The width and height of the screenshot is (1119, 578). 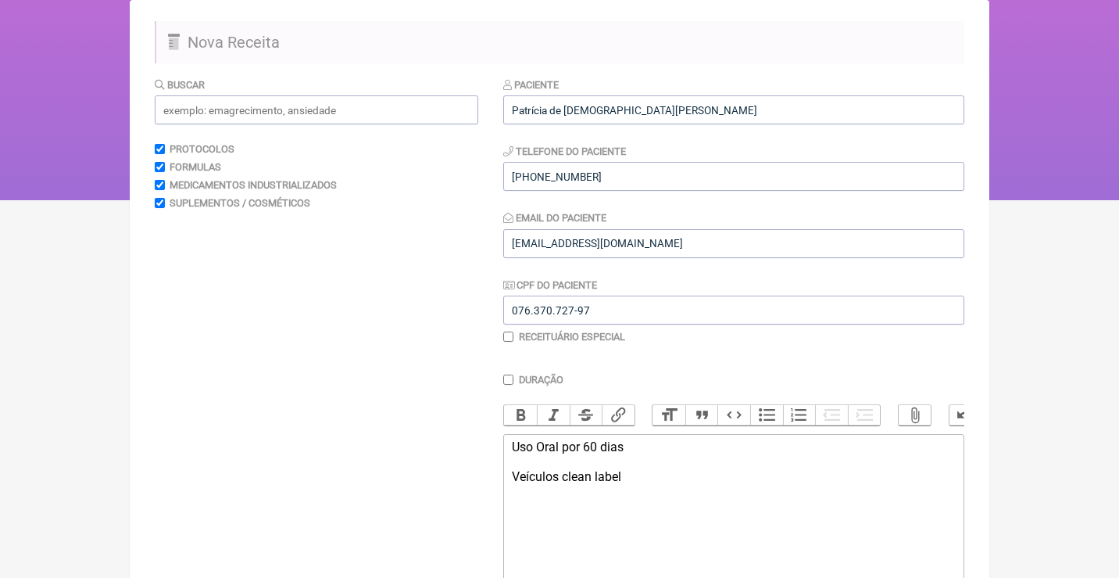 I want to click on label: Receituário Especial, so click(x=572, y=336).